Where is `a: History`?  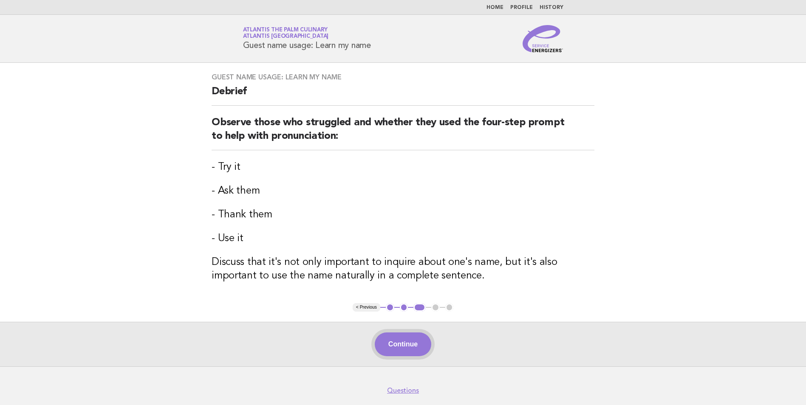 a: History is located at coordinates (551, 8).